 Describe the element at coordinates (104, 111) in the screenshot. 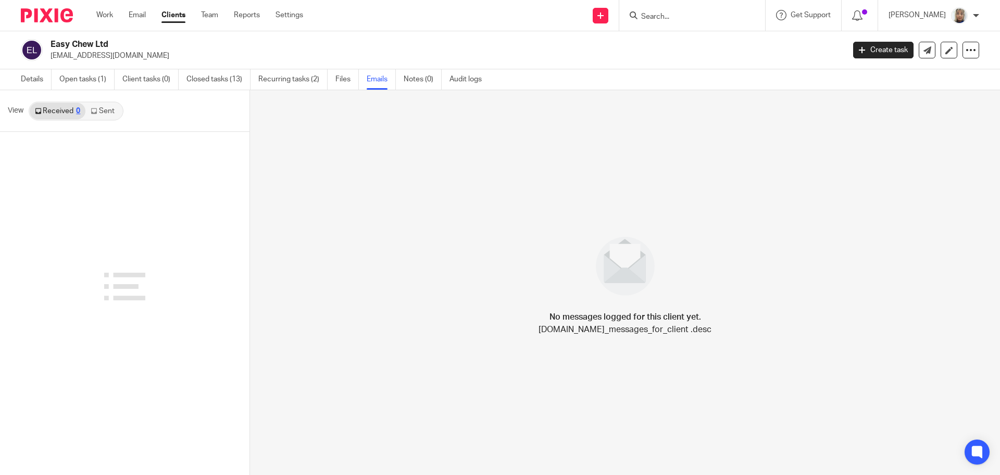

I see `a: Sent` at that location.